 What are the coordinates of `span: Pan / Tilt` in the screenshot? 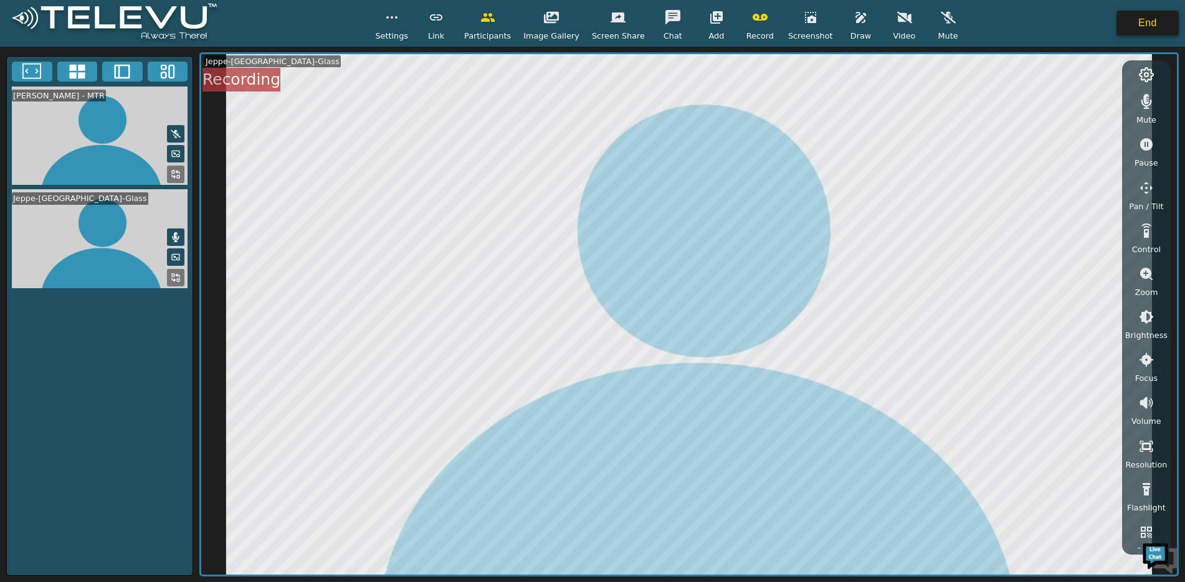 It's located at (1146, 206).